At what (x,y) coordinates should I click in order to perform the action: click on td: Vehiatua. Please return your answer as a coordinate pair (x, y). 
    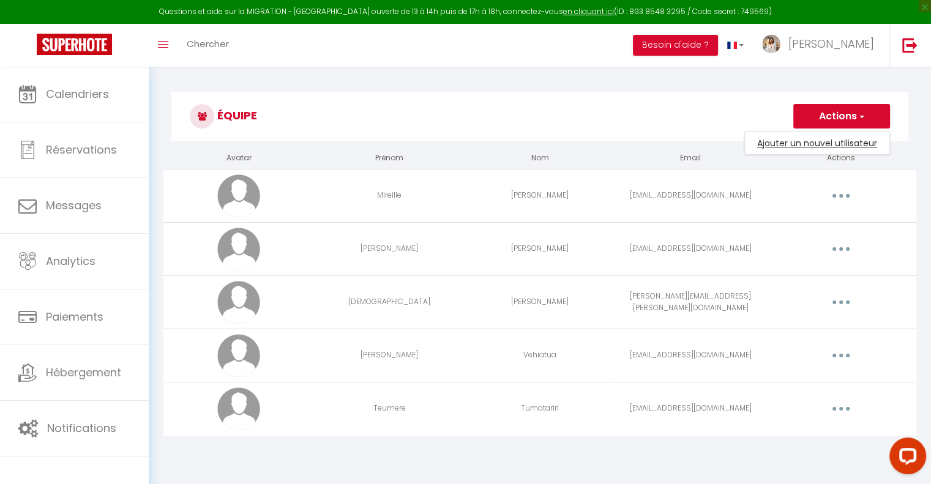
    Looking at the image, I should click on (540, 355).